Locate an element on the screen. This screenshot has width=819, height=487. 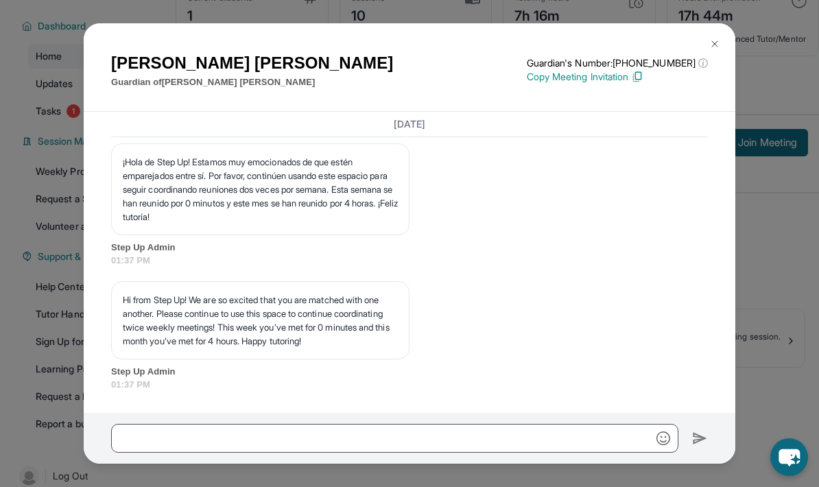
span: ⓘ is located at coordinates (703, 63).